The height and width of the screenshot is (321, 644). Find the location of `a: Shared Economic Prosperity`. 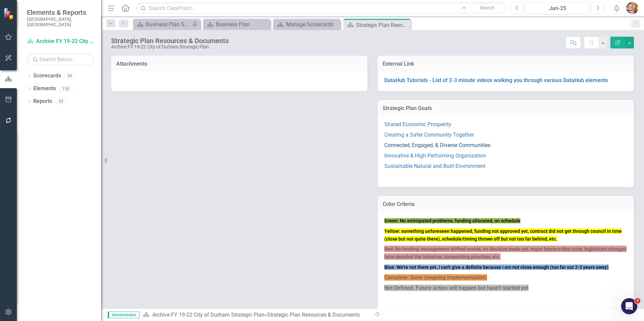

a: Shared Economic Prosperity is located at coordinates (417, 124).